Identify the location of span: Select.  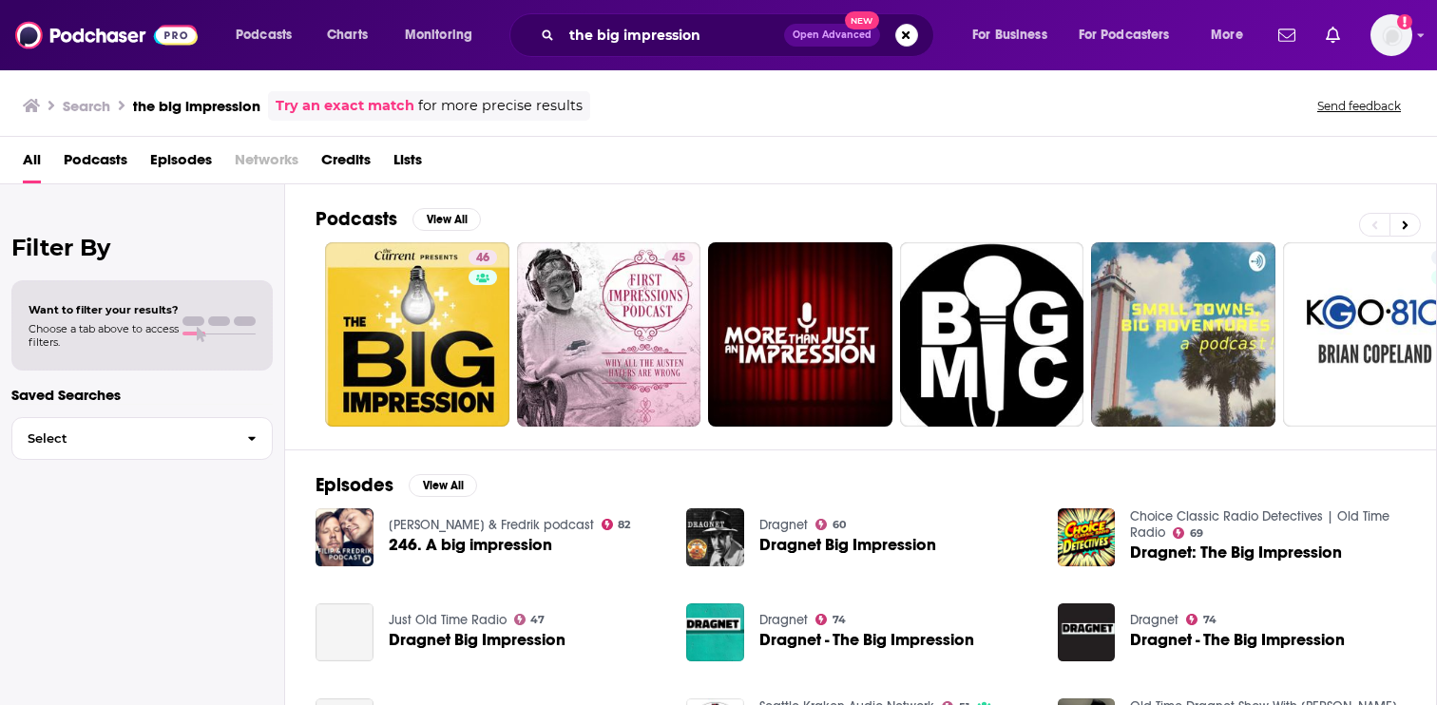
(122, 438).